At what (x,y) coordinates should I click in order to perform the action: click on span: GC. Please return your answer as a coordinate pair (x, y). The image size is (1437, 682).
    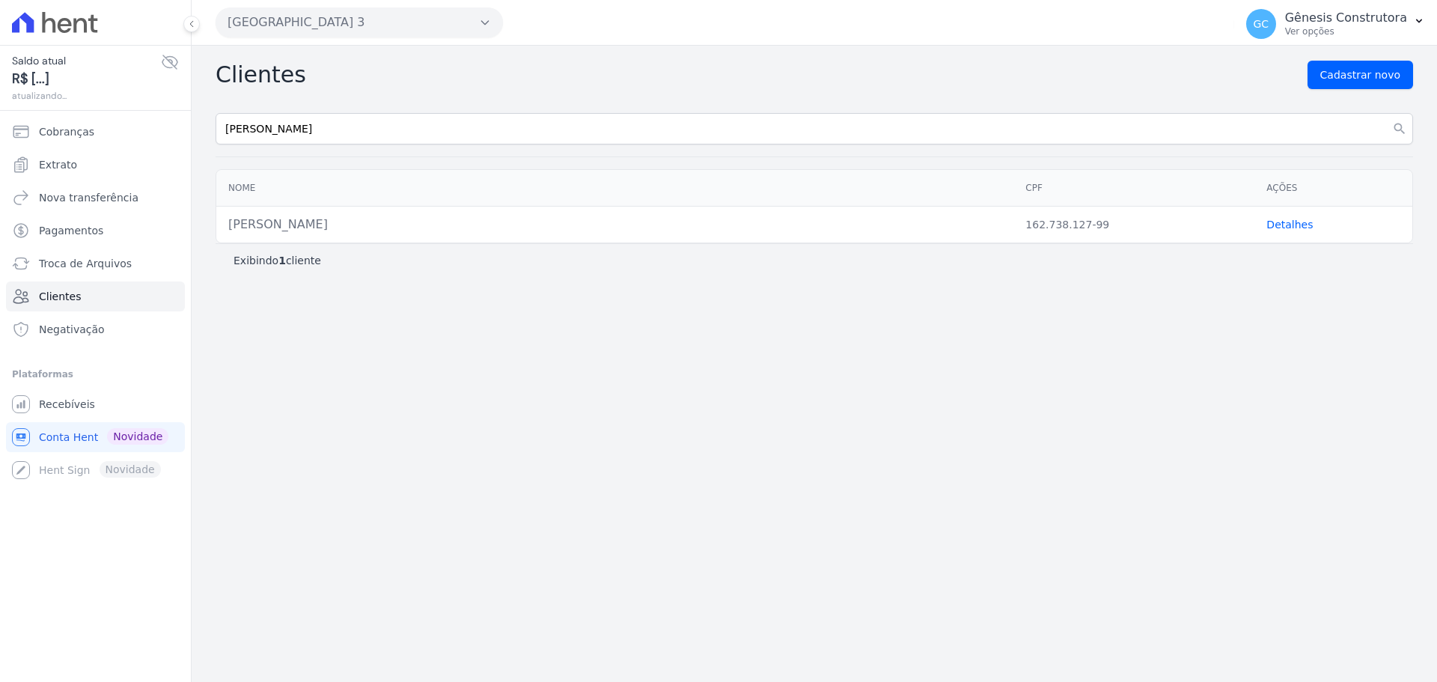
    Looking at the image, I should click on (1261, 24).